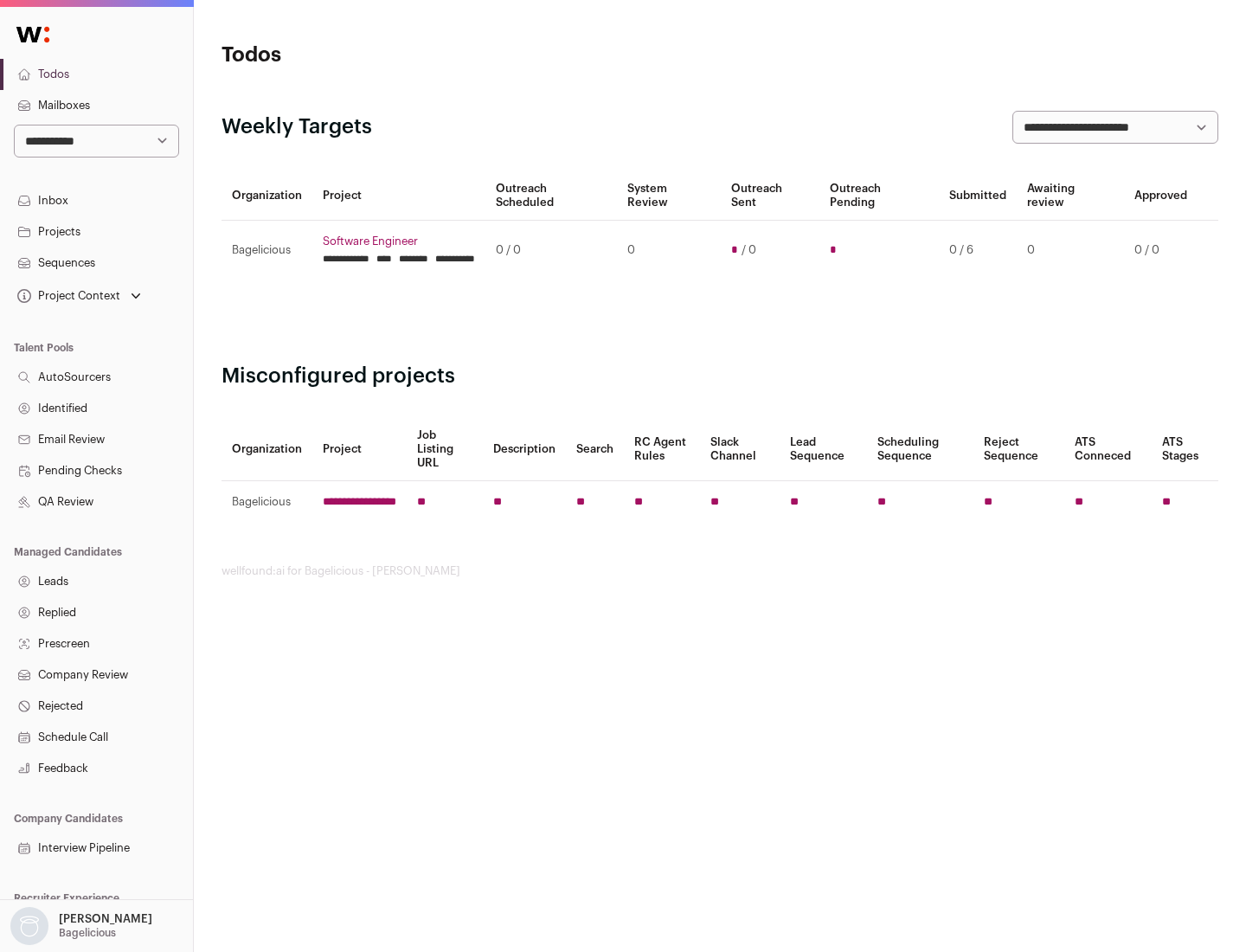 This screenshot has width=1246, height=952. I want to click on th: ATS Conneced, so click(1108, 449).